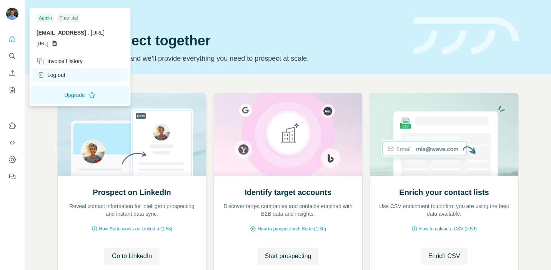 The width and height of the screenshot is (551, 270). Describe the element at coordinates (444, 192) in the screenshot. I see `h2: Enrich your contact lists` at that location.